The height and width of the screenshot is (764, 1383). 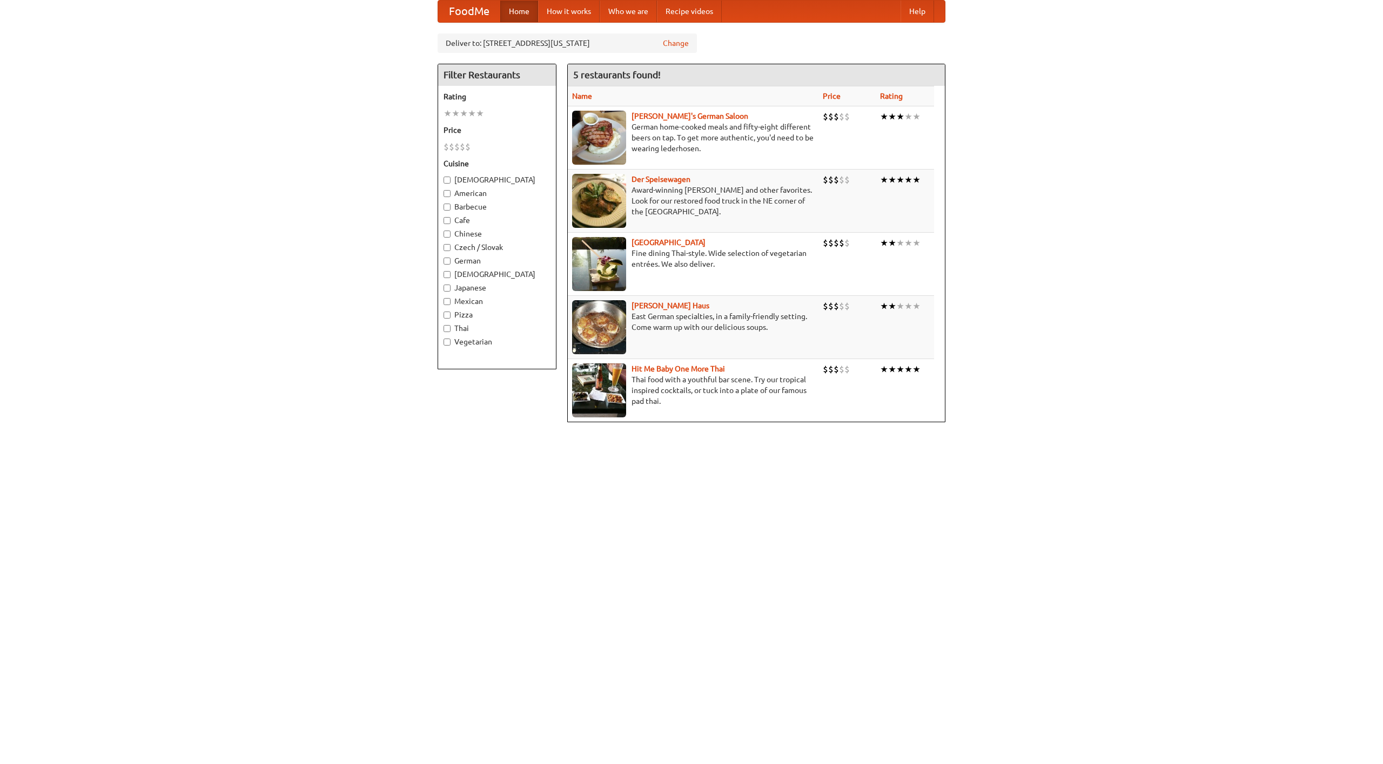 I want to click on p: Thai food with a youthful bar scene. Try our tropical inspired cocktails, or tuck into a plate of..., so click(x=693, y=391).